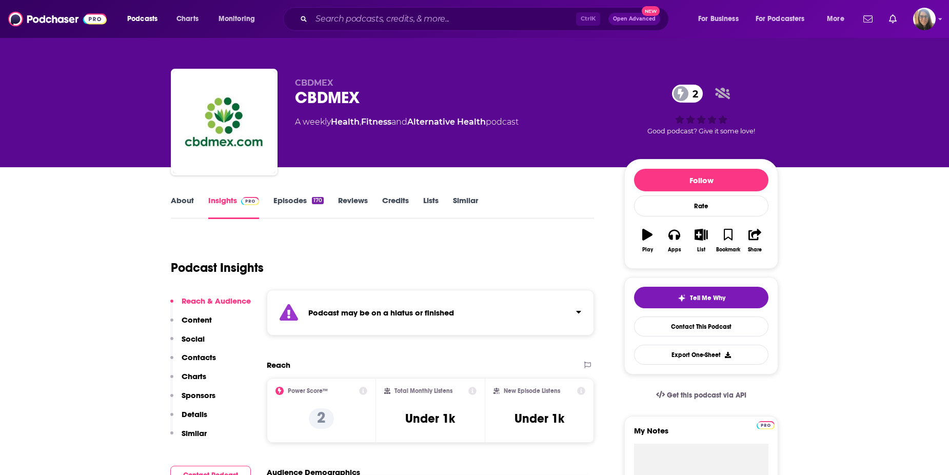  What do you see at coordinates (381, 312) in the screenshot?
I see `strong: Podcast may be on a hiatus or finished` at bounding box center [381, 312].